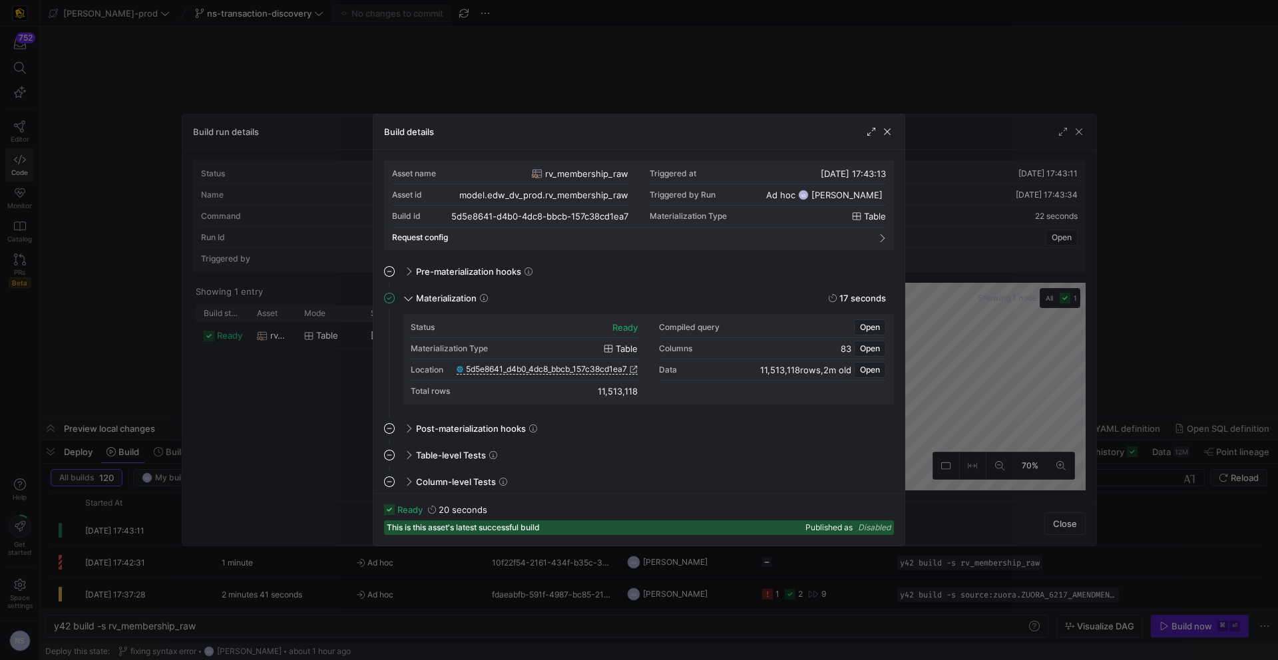 Image resolution: width=1278 pixels, height=660 pixels. Describe the element at coordinates (469, 272) in the screenshot. I see `span: Pre-materialization hooks` at that location.